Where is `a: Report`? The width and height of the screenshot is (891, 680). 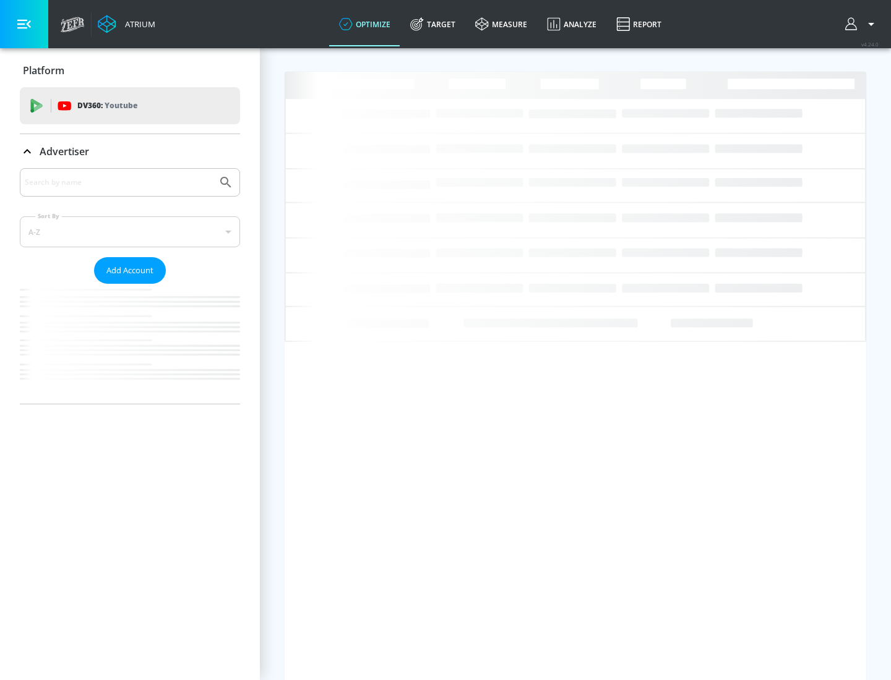
a: Report is located at coordinates (638, 24).